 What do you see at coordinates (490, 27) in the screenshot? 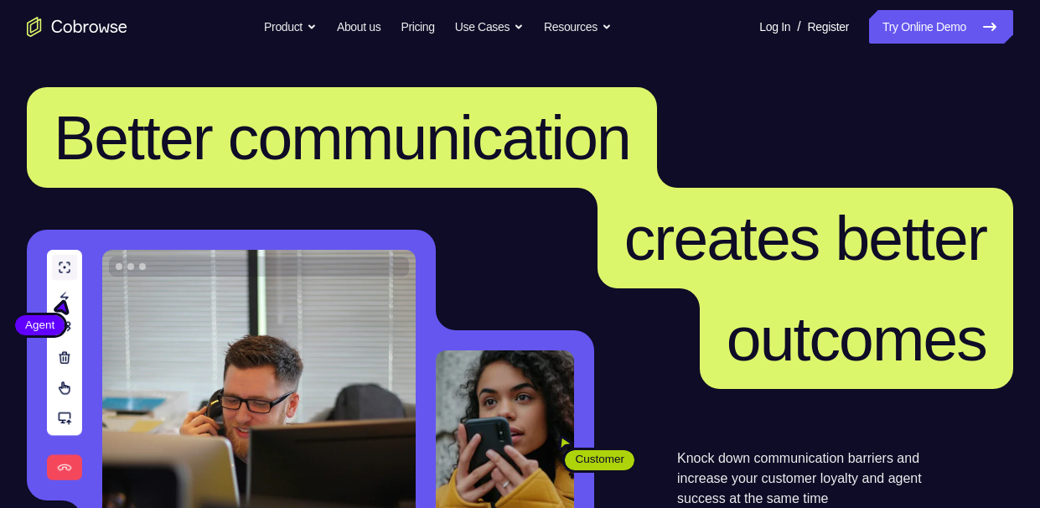
I see `button: Use Cases` at bounding box center [490, 27].